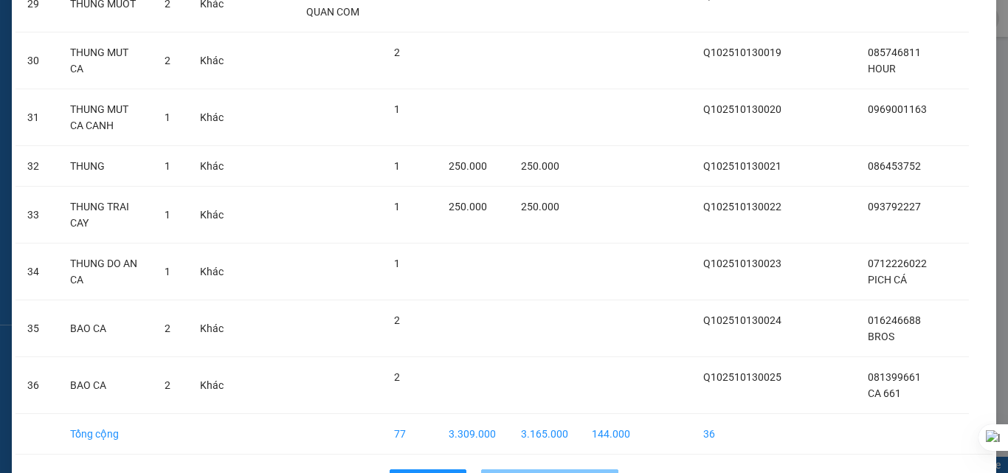 This screenshot has height=473, width=1008. What do you see at coordinates (106, 434) in the screenshot?
I see `td: Tổng cộng` at bounding box center [106, 434].